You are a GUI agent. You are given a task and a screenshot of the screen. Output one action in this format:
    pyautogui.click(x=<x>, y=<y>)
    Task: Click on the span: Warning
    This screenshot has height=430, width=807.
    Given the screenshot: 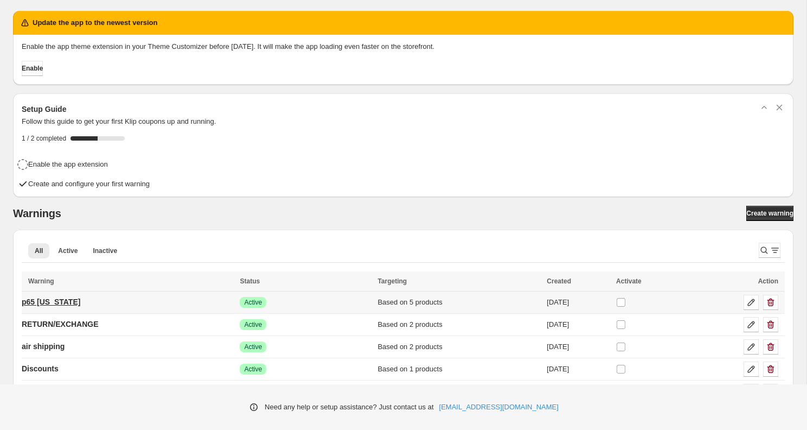 What is the action you would take?
    pyautogui.click(x=41, y=281)
    